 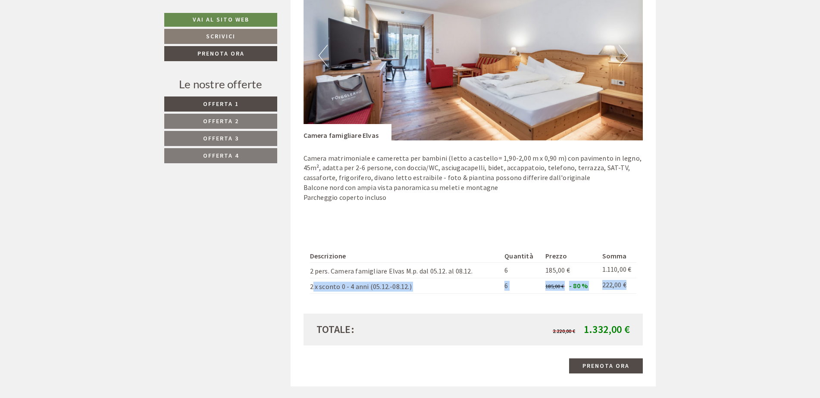 I want to click on td: 222,00 €, so click(x=618, y=286).